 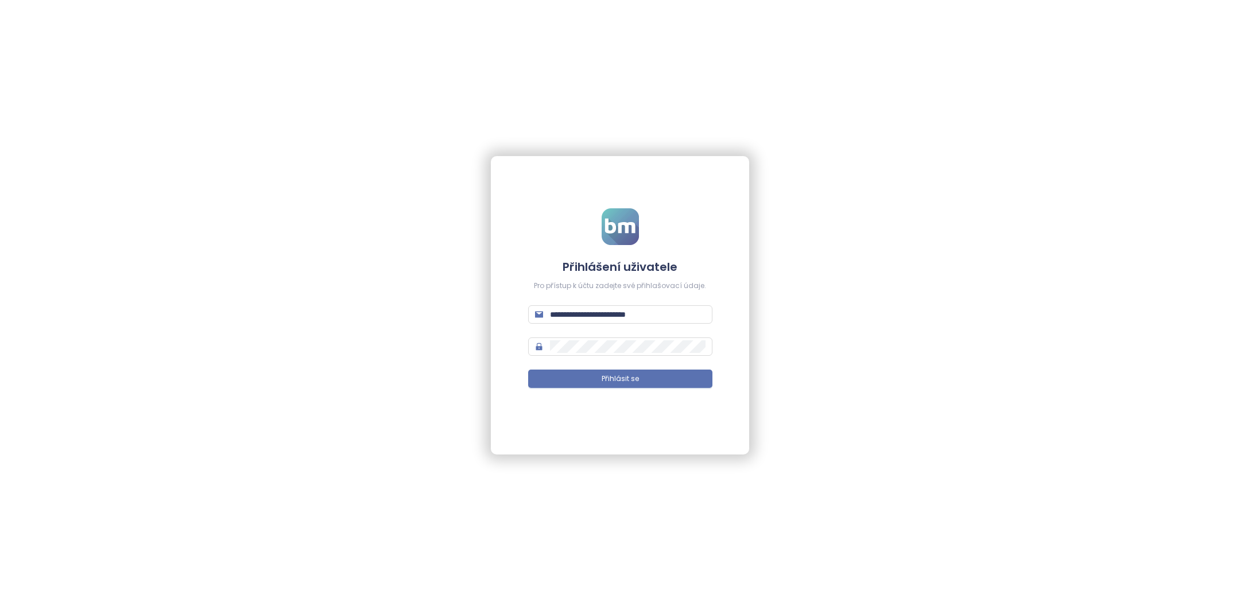 I want to click on span: mail, so click(x=539, y=315).